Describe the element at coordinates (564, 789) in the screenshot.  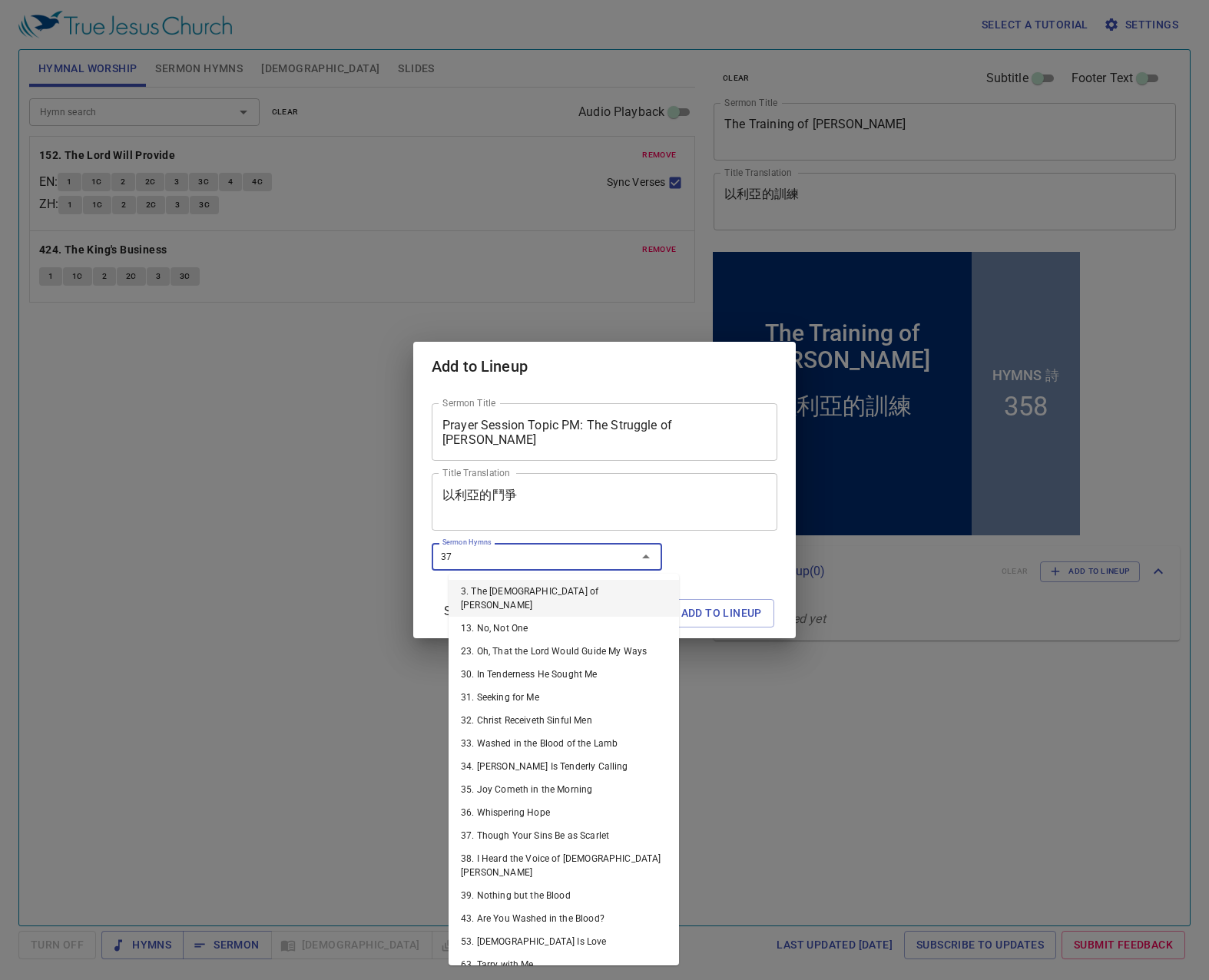
I see `li: 35. Joy Cometh in the Morning` at that location.